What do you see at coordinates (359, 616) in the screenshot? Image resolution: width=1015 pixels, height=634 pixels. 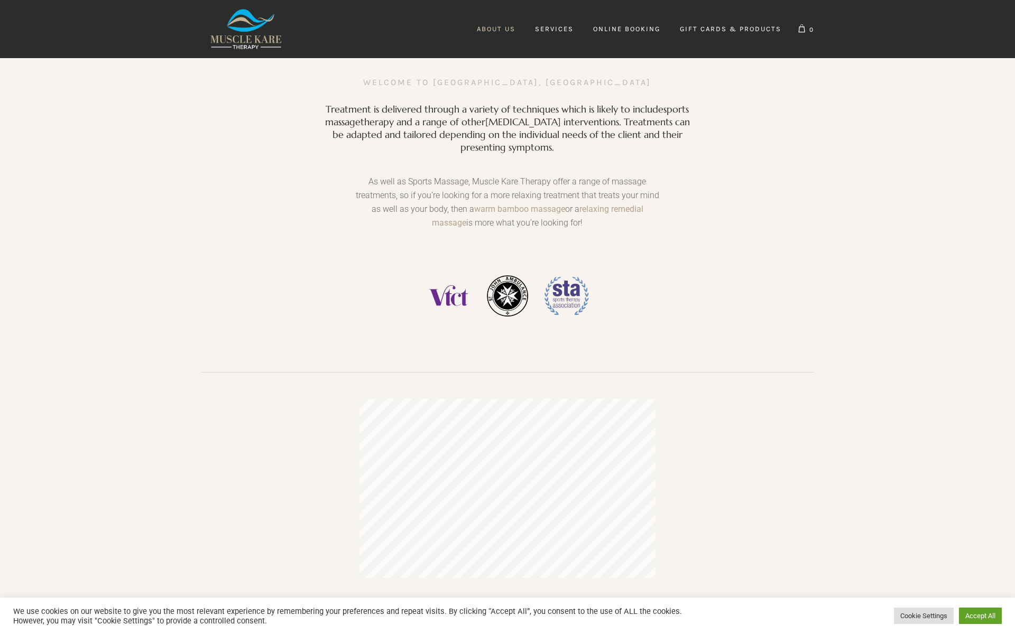 I see `div: We use cookies on our website to give you the most relevant experience by remembering your prefer...` at bounding box center [359, 616].